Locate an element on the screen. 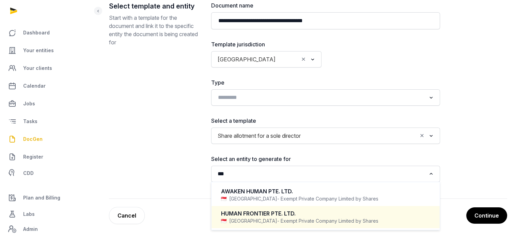 The height and width of the screenshot is (237, 518). span: Your entities is located at coordinates (38, 50).